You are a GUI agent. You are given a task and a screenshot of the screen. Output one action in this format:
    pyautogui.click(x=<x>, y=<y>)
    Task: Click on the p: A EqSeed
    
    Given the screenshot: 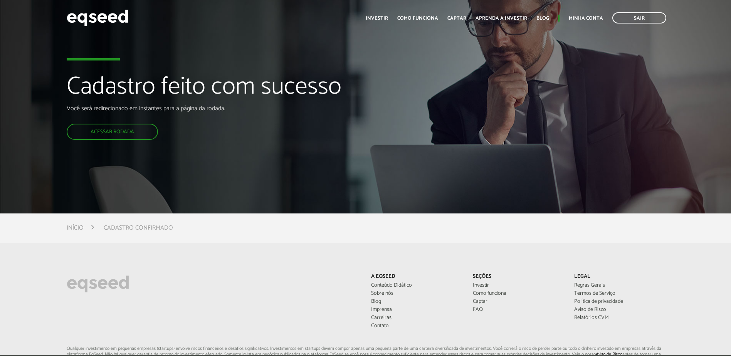 What is the action you would take?
    pyautogui.click(x=416, y=277)
    